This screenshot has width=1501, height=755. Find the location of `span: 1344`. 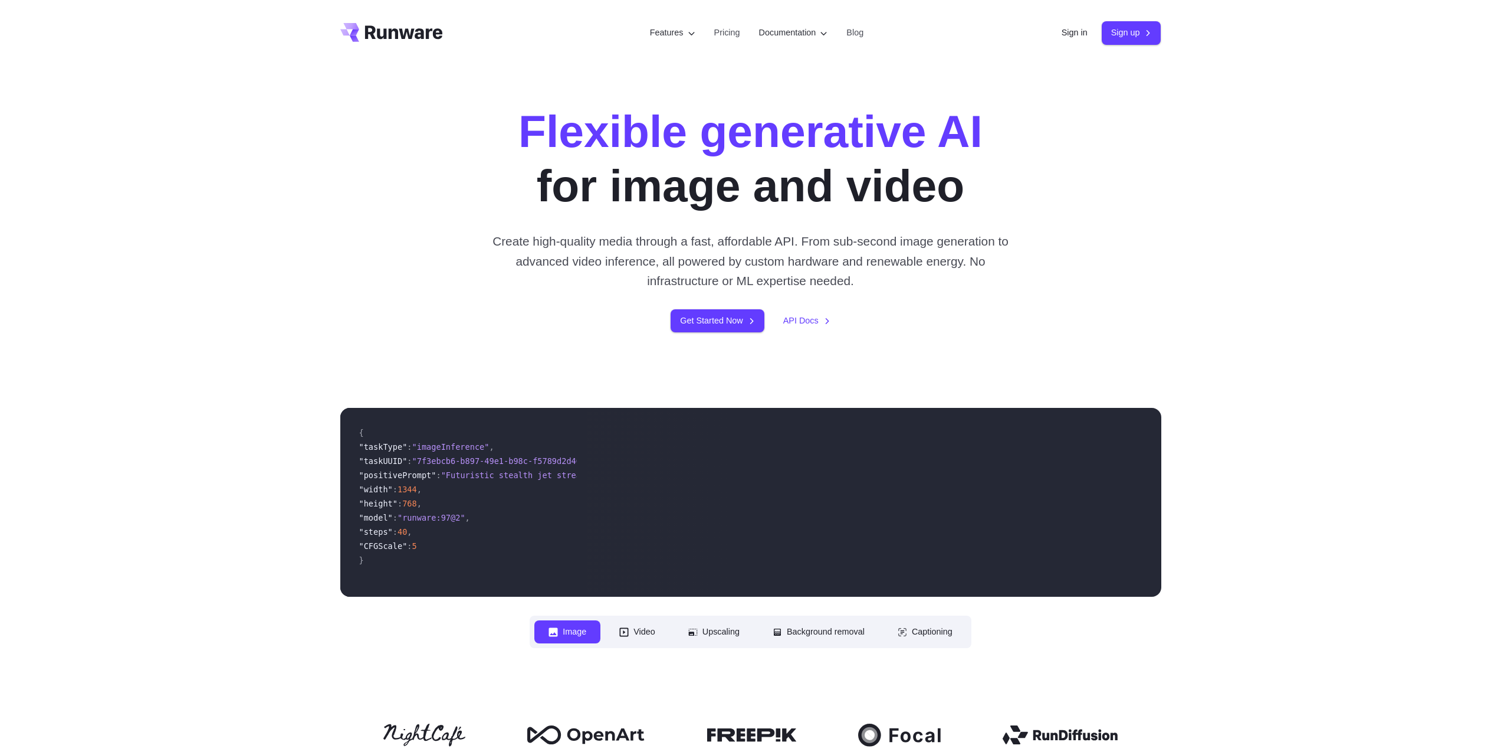

span: 1344 is located at coordinates (407, 489).